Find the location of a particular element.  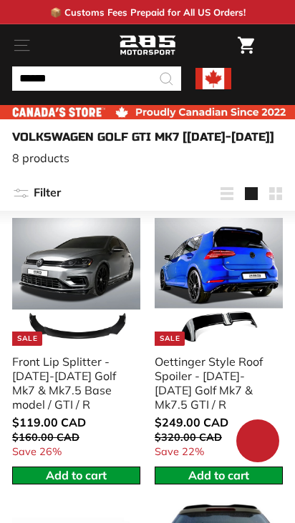

img: Logo_285_Motorsport_areodynamics_components is located at coordinates (147, 46).